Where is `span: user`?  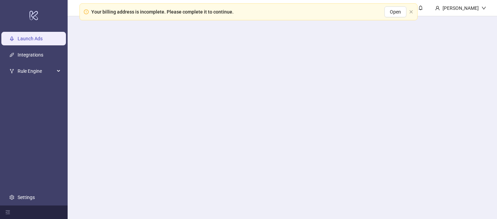 span: user is located at coordinates (438, 8).